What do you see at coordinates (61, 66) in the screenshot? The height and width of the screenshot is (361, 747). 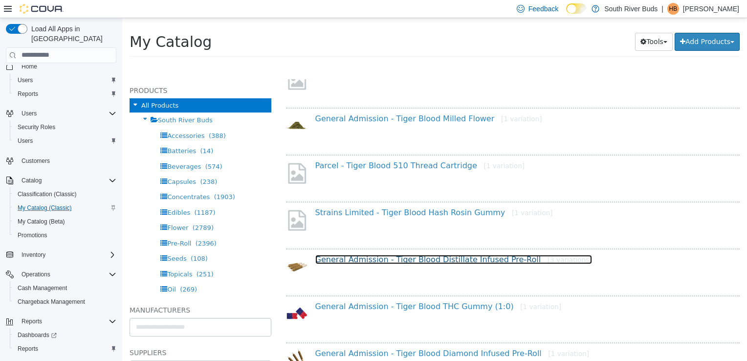 I see `button: Home` at bounding box center [61, 66].